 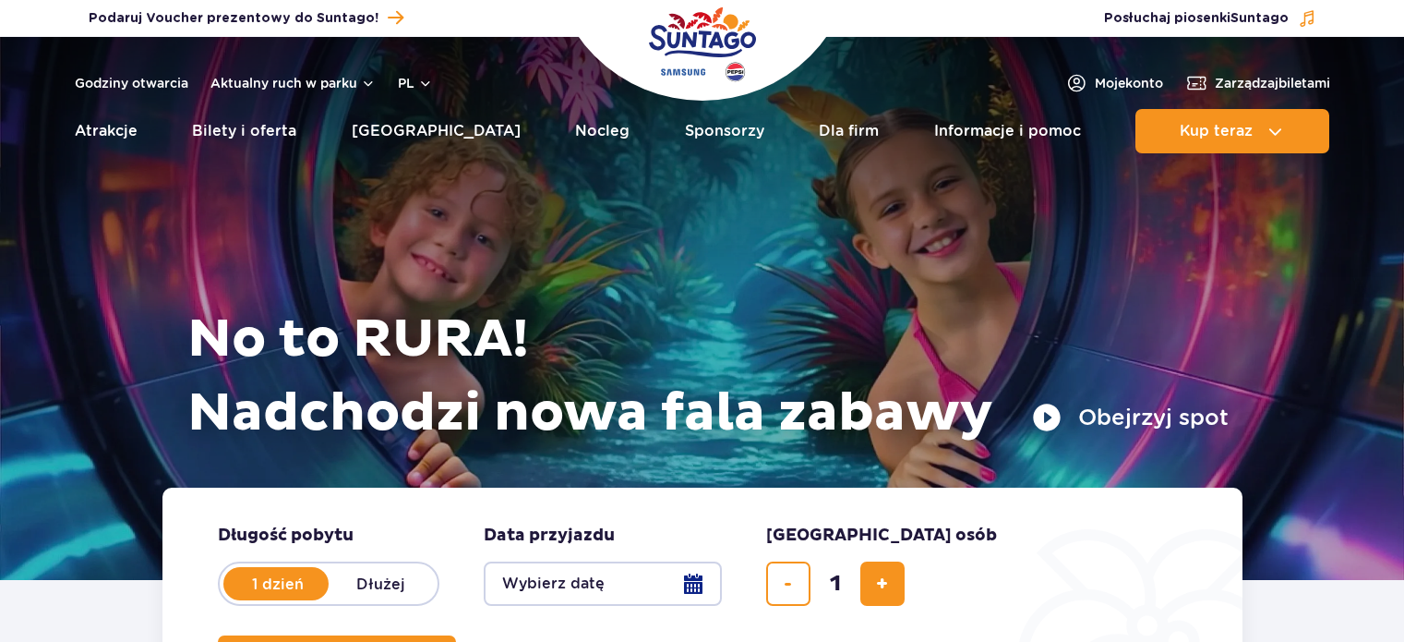 I want to click on label: Dłużej, so click(x=381, y=583).